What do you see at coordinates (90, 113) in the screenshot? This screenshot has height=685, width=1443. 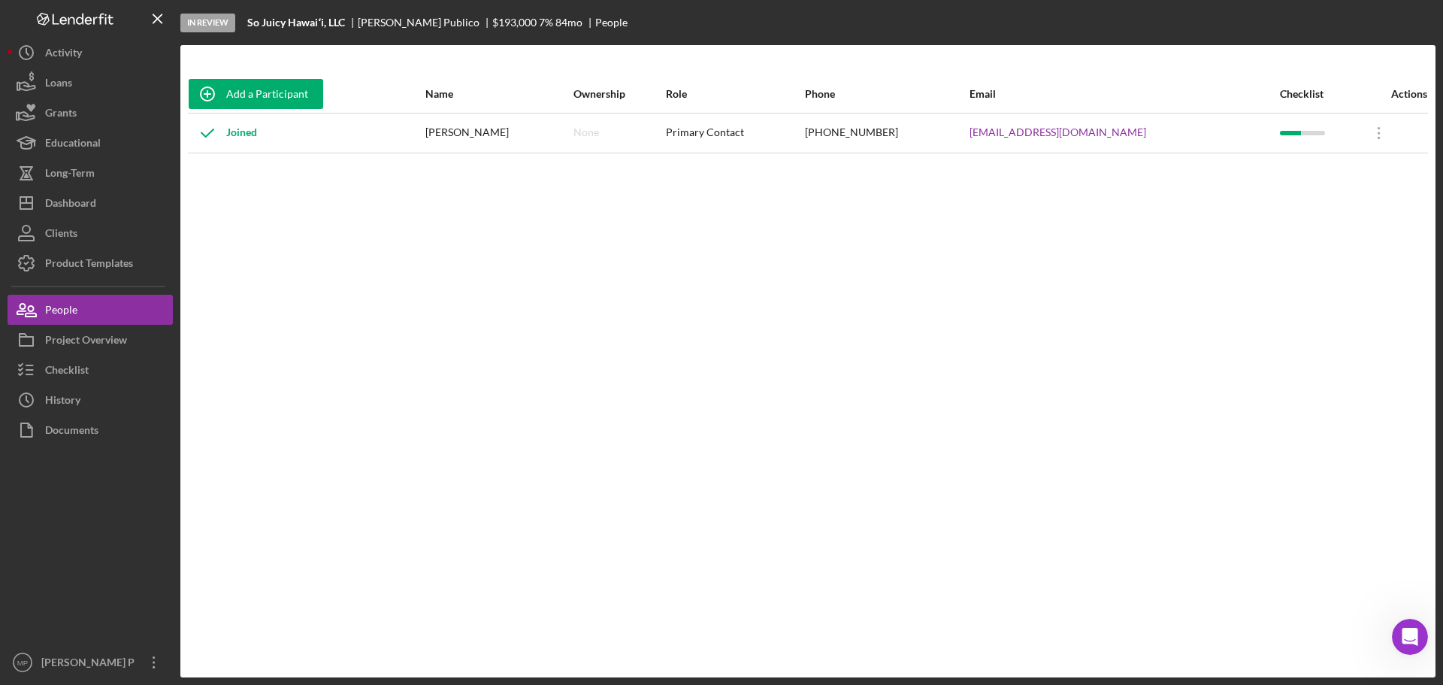 I see `a: Grants` at bounding box center [90, 113].